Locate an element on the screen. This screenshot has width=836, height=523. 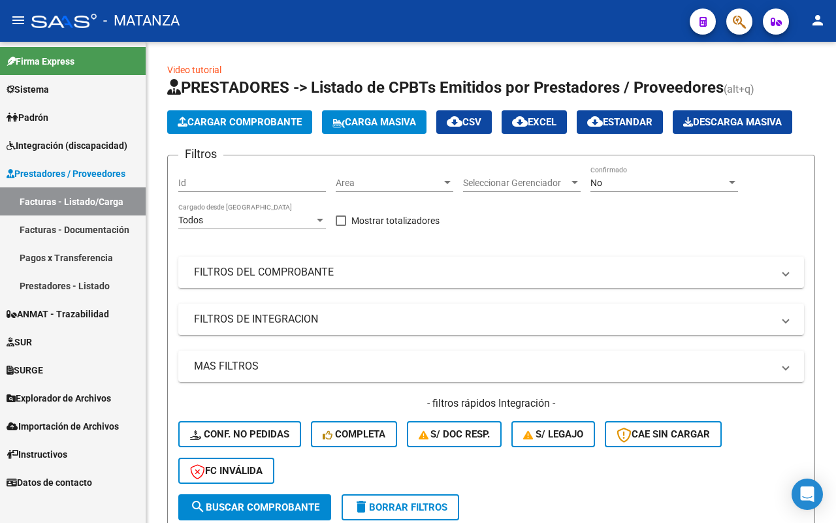
span: SURGE is located at coordinates (25, 371).